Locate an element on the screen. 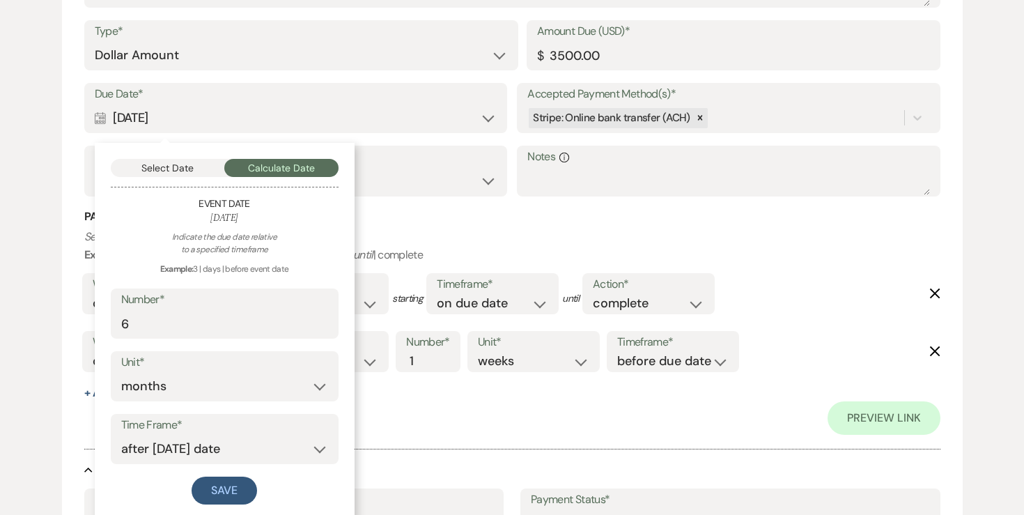  button: Select Date is located at coordinates (168, 168).